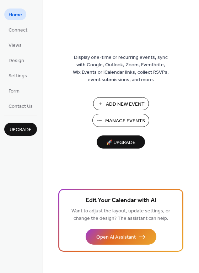 The width and height of the screenshot is (199, 273). Describe the element at coordinates (15, 45) in the screenshot. I see `a: Views` at that location.